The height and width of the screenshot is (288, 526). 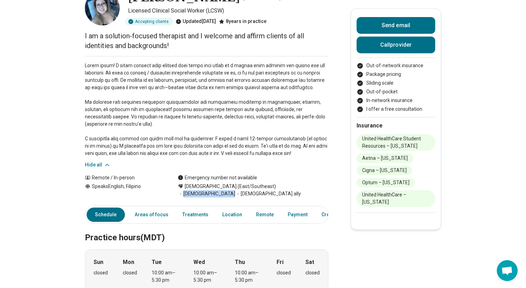 I want to click on div: Open chat, so click(x=508, y=271).